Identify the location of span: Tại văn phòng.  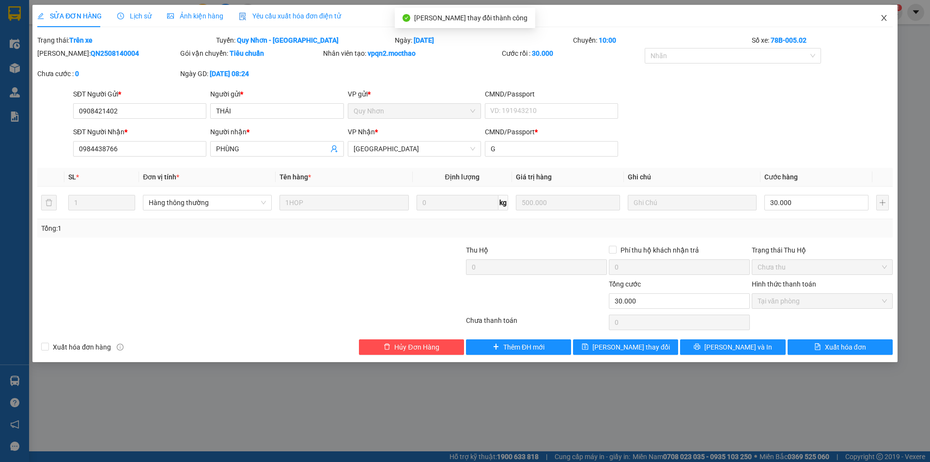
(822, 301).